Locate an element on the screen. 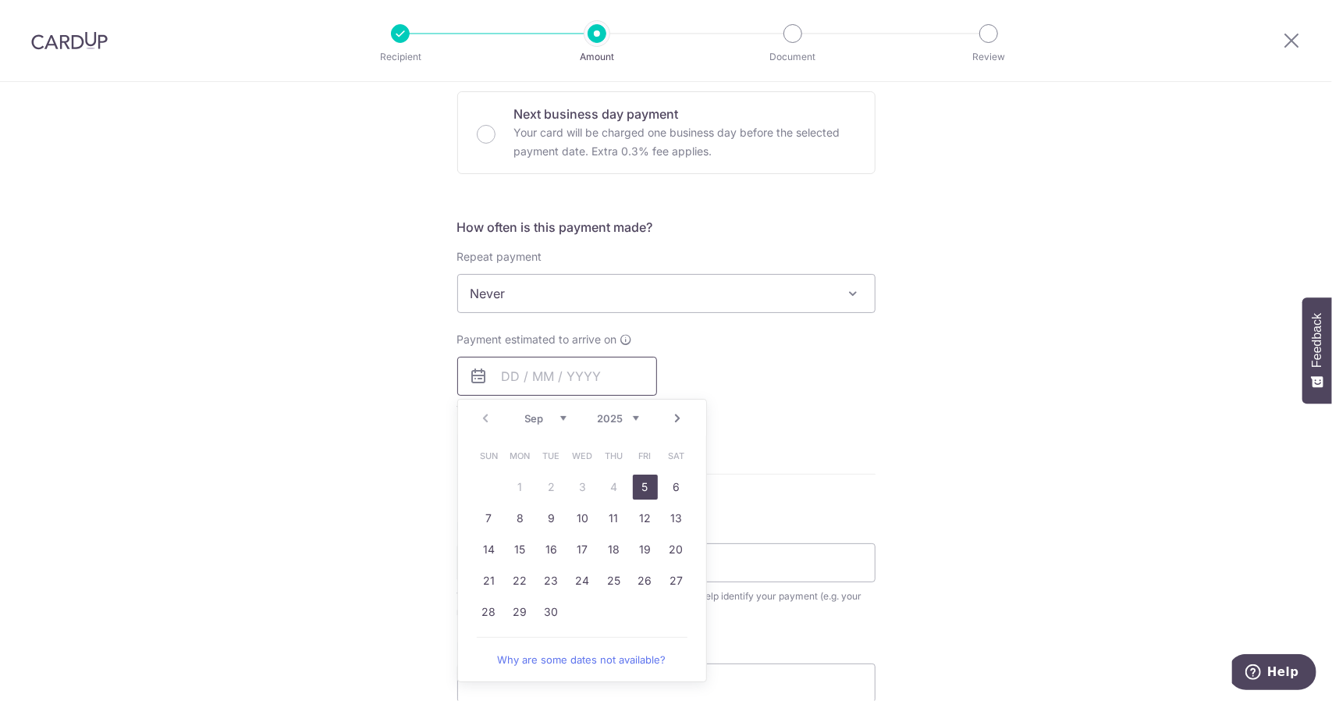 This screenshot has width=1332, height=701. p: Amount is located at coordinates (597, 57).